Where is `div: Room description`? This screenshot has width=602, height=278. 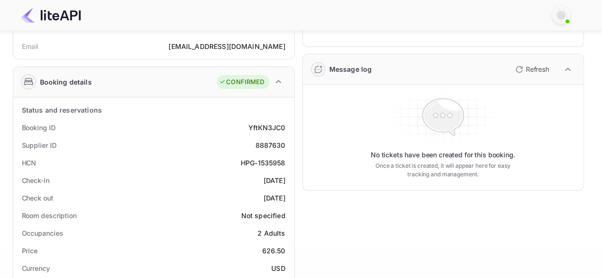 div: Room description is located at coordinates (49, 215).